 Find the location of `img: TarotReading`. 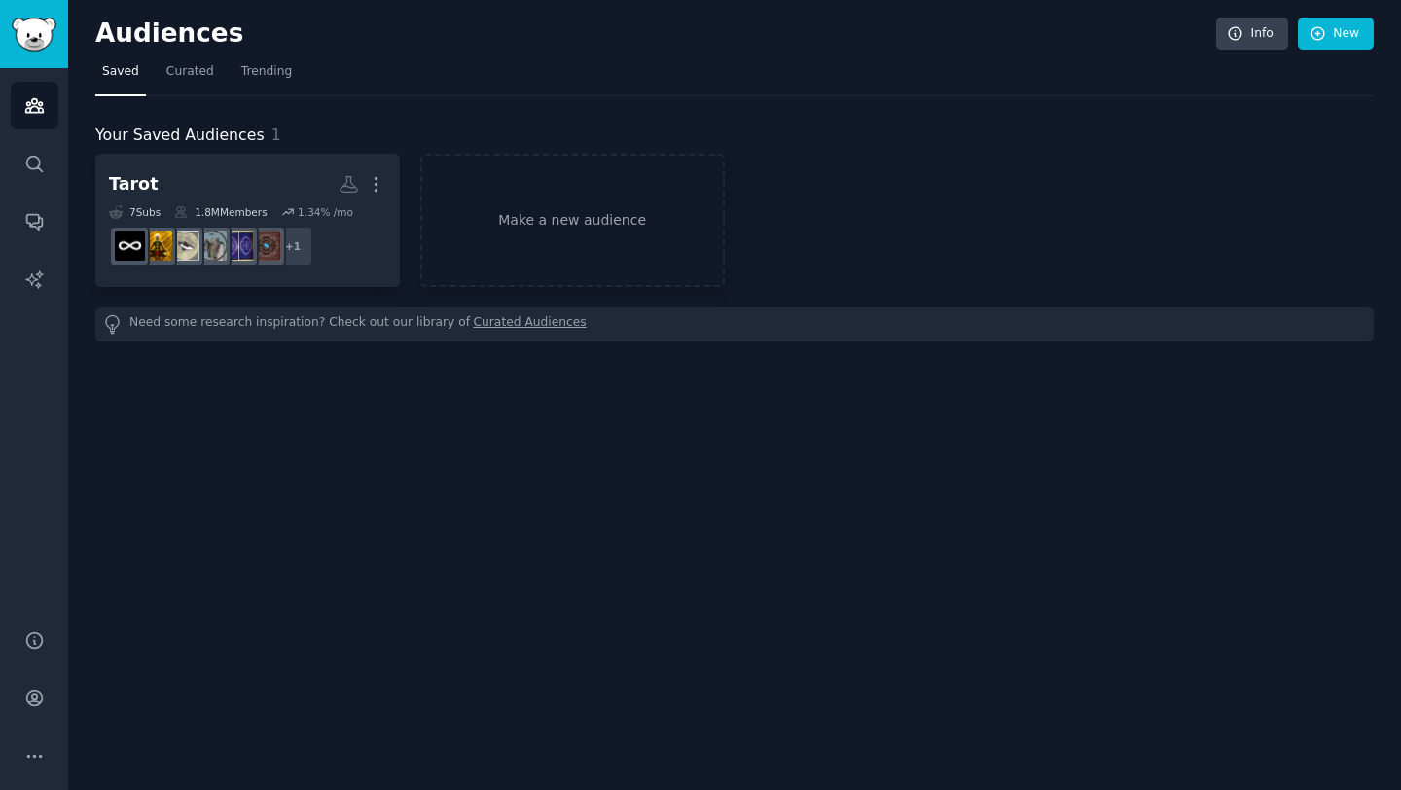

img: TarotReading is located at coordinates (266, 245).